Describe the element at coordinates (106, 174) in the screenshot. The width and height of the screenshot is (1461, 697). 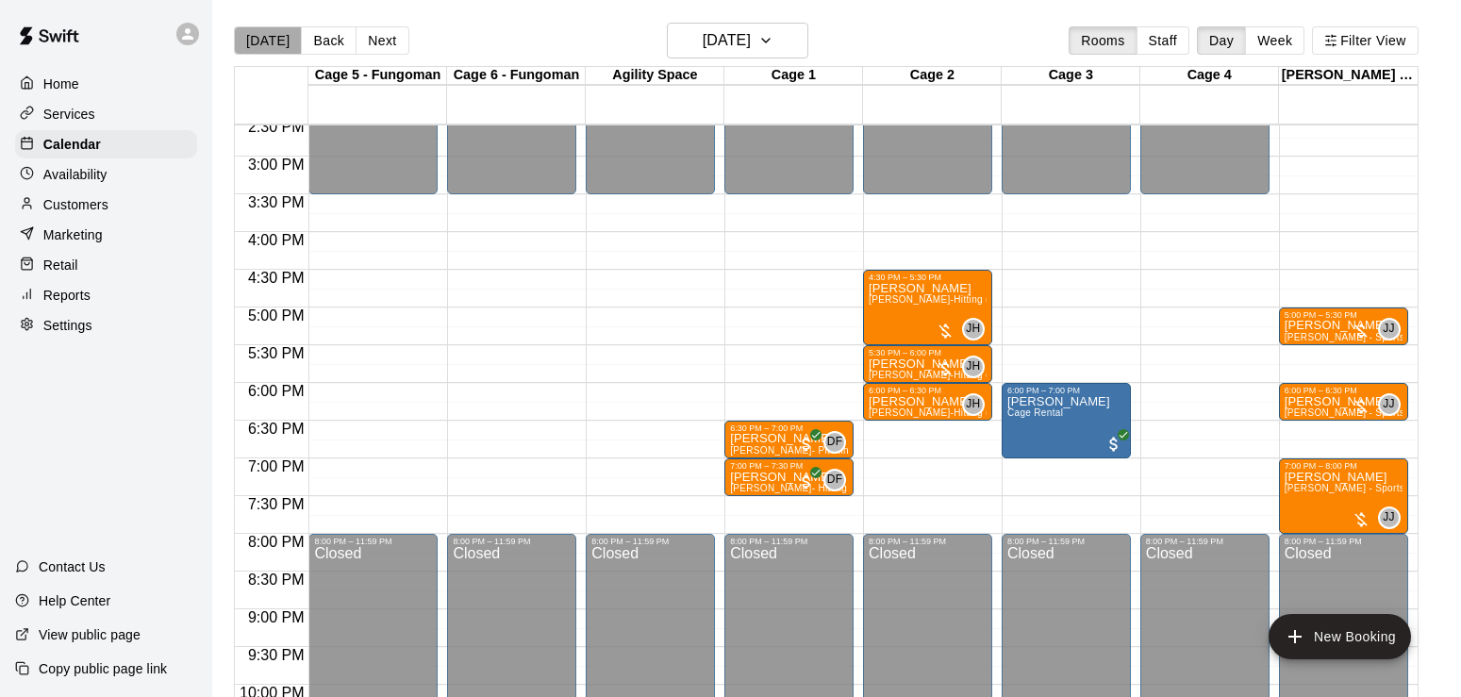
I see `a: Availability` at that location.